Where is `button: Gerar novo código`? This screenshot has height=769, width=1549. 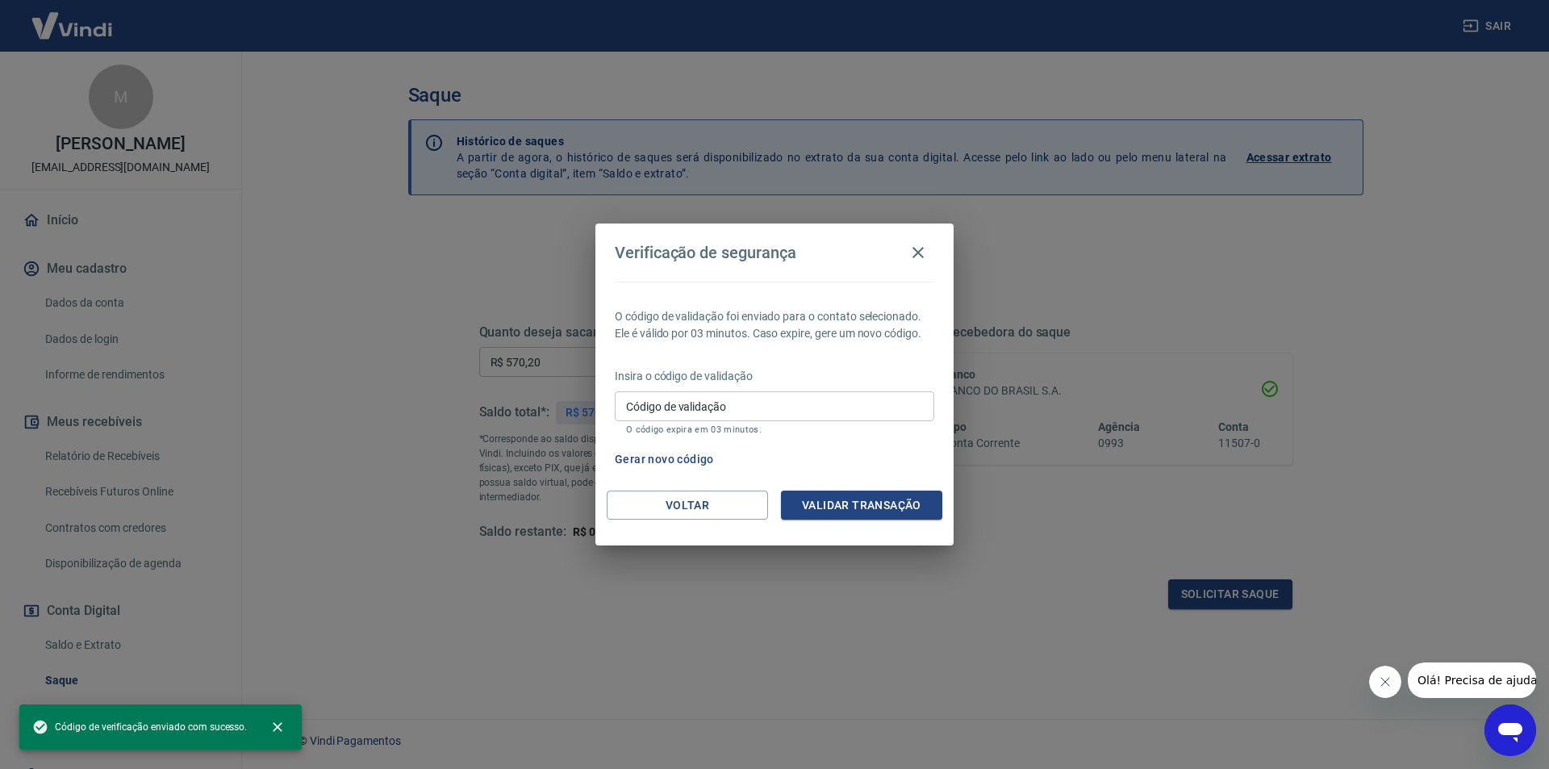 button: Gerar novo código is located at coordinates (664, 459).